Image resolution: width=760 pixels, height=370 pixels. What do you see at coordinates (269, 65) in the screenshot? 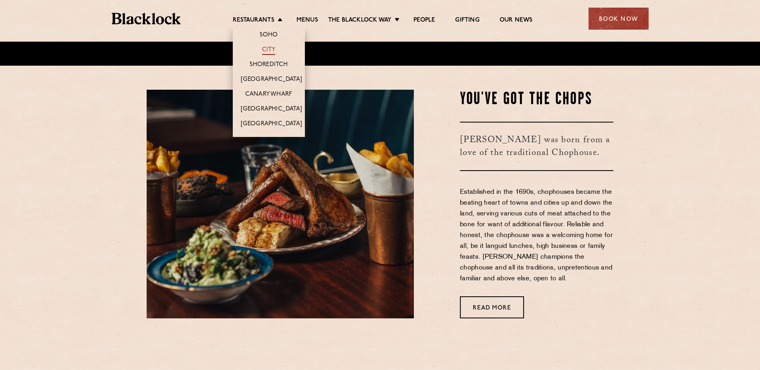
I see `a: Shoreditch` at bounding box center [269, 65].